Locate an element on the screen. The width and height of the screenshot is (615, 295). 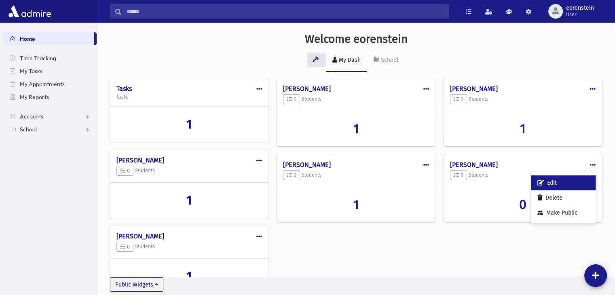
input: Search is located at coordinates (285, 11).